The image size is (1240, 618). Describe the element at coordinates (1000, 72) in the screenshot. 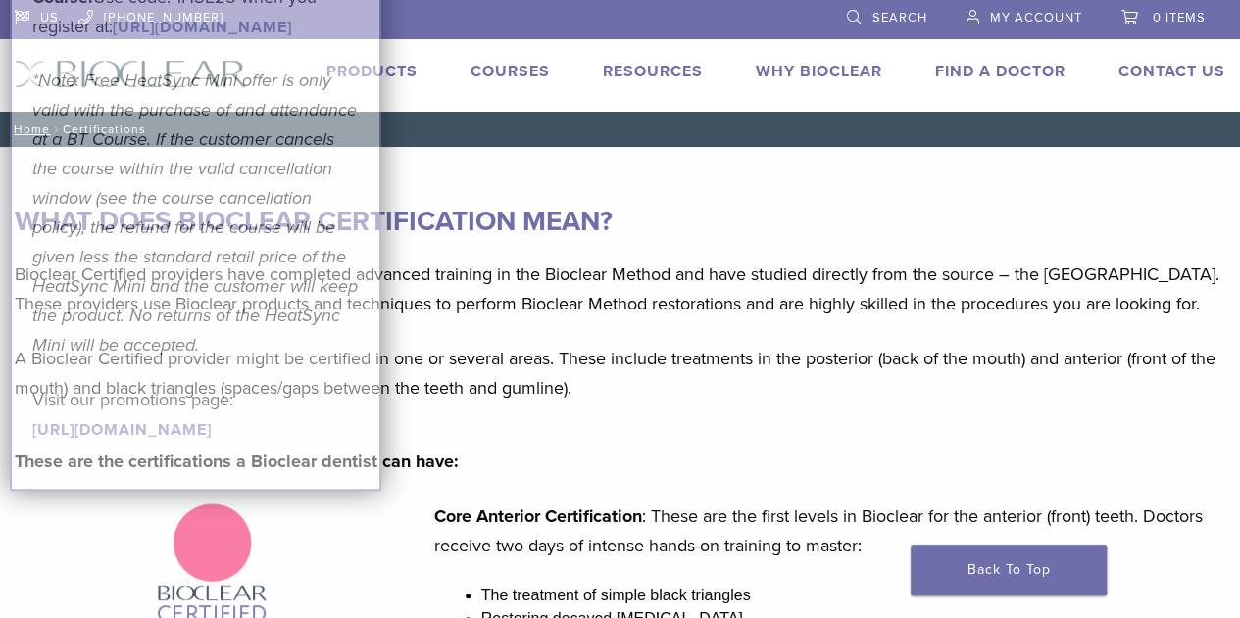

I see `a: Find A Doctor` at that location.